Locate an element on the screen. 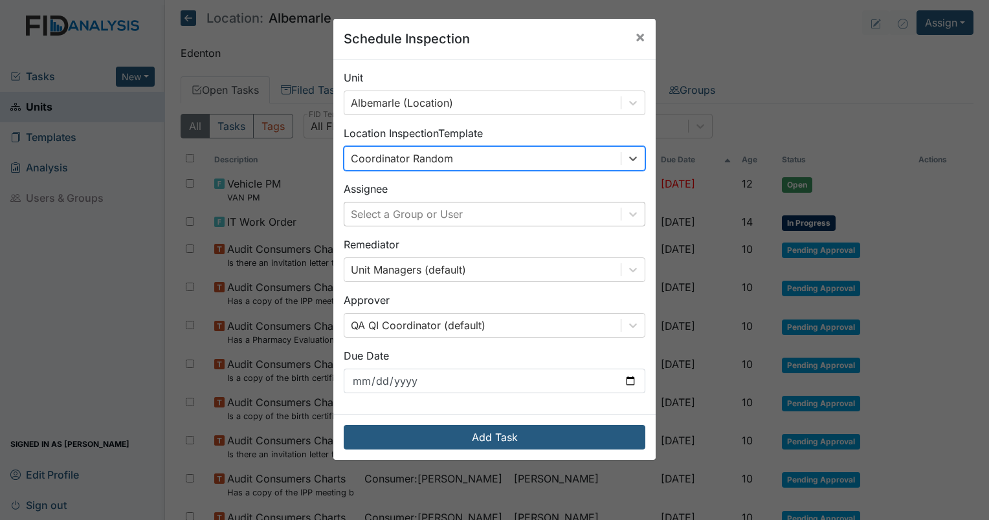 The height and width of the screenshot is (520, 989). div: Unit Managers (default) is located at coordinates (408, 270).